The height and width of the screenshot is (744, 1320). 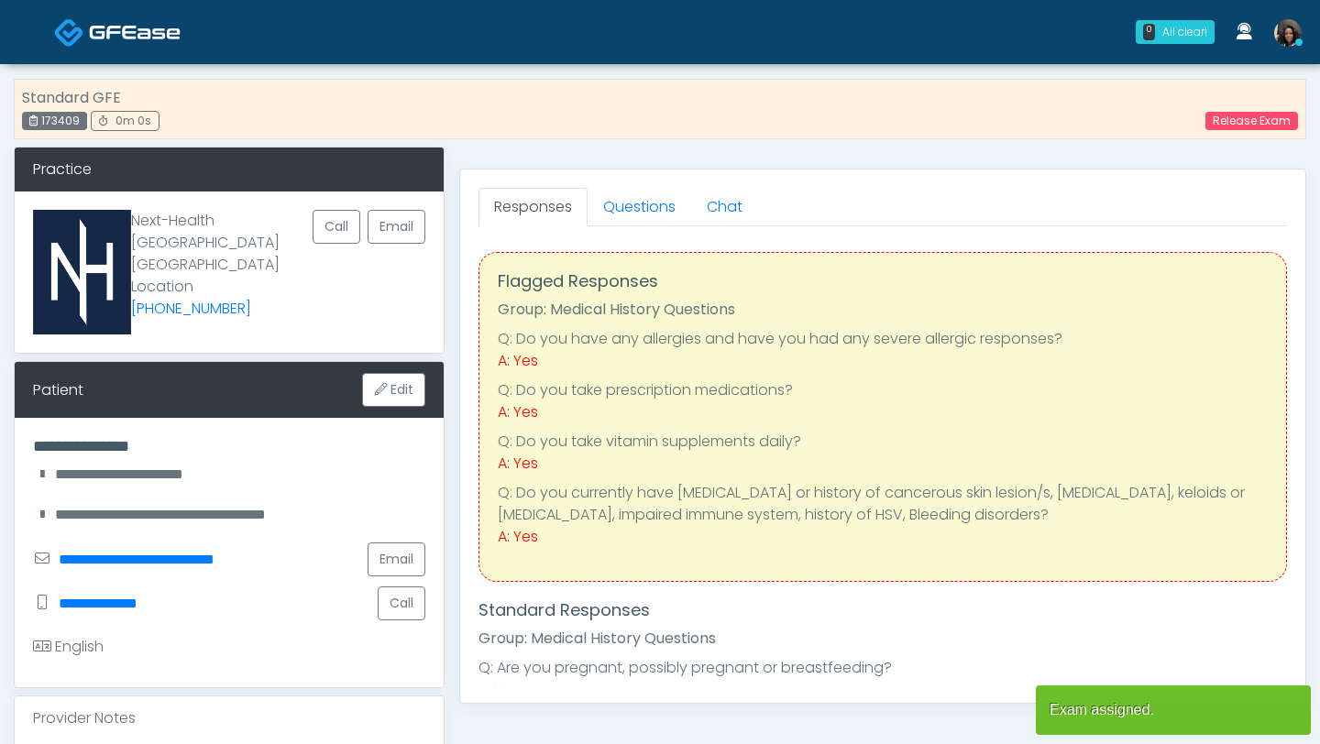 What do you see at coordinates (499, 689) in the screenshot?
I see `em: No` at bounding box center [499, 689].